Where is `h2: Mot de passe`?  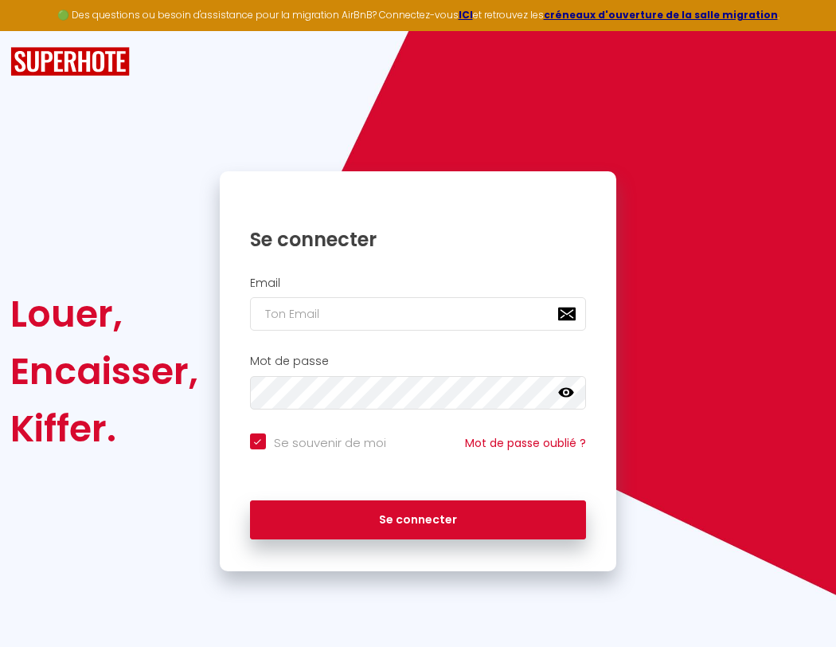 h2: Mot de passe is located at coordinates (418, 361).